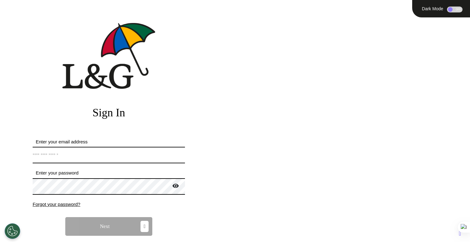 The width and height of the screenshot is (470, 242). I want to click on div: Dark Mode, so click(432, 9).